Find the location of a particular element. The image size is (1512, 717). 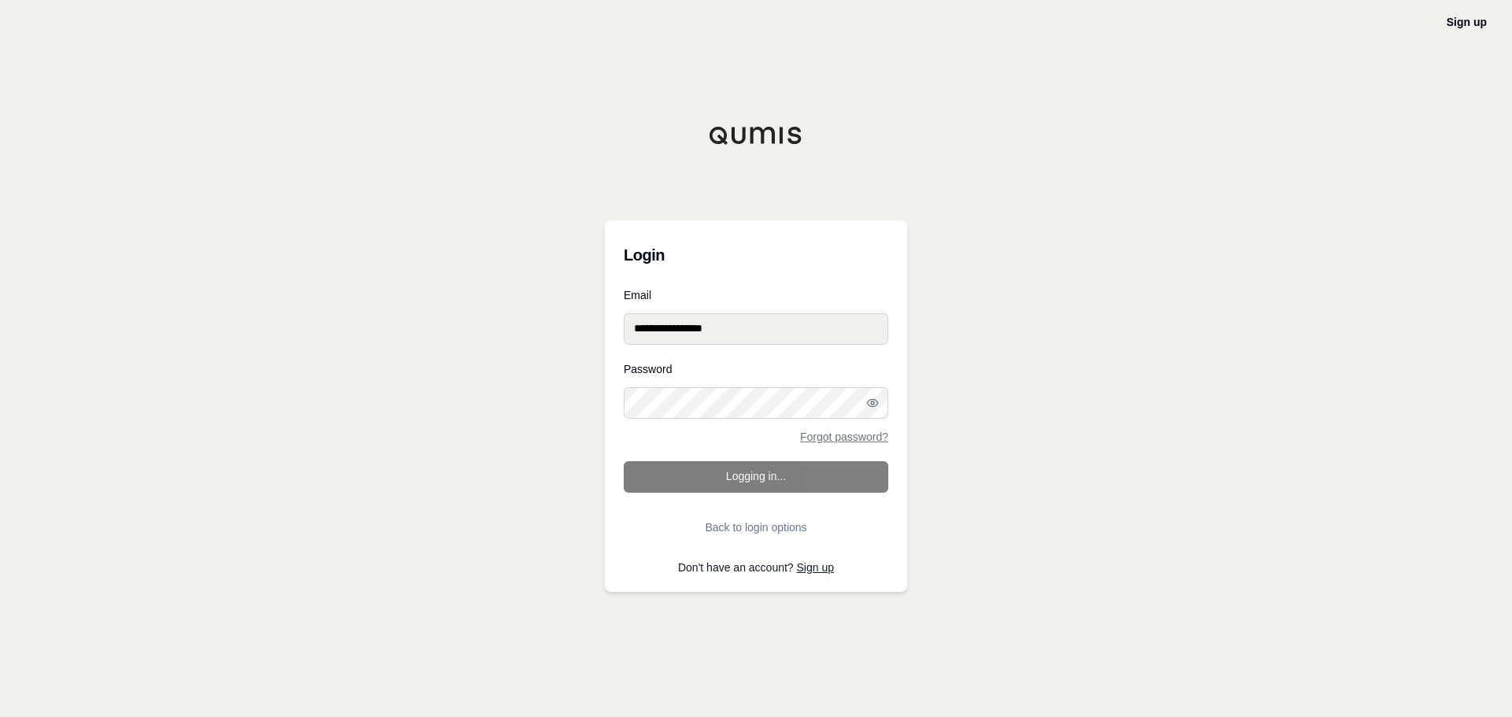

a: Forgot password? is located at coordinates (844, 437).